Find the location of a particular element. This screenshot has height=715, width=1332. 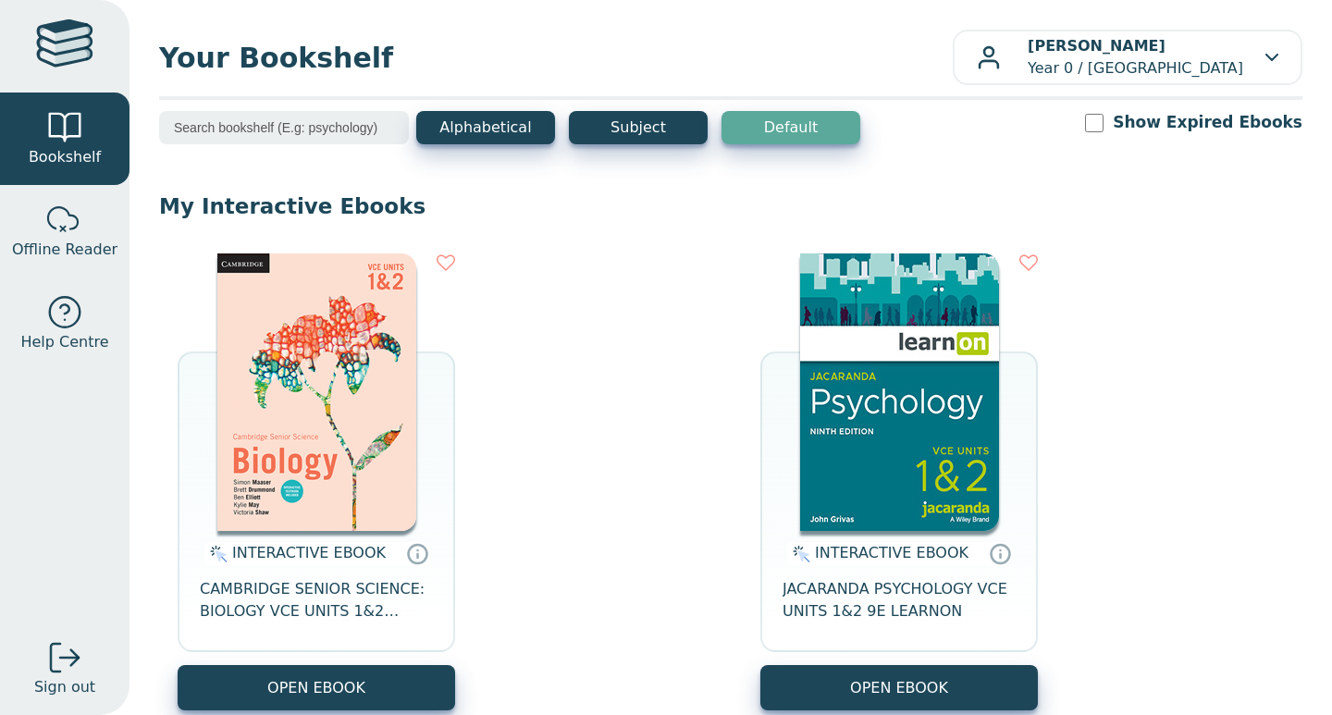

span: CAMBRIDGE SENIOR SCIENCE: BIOLOGY VCE UNITS 1&2 STUDENT EBOOK is located at coordinates (316, 601).